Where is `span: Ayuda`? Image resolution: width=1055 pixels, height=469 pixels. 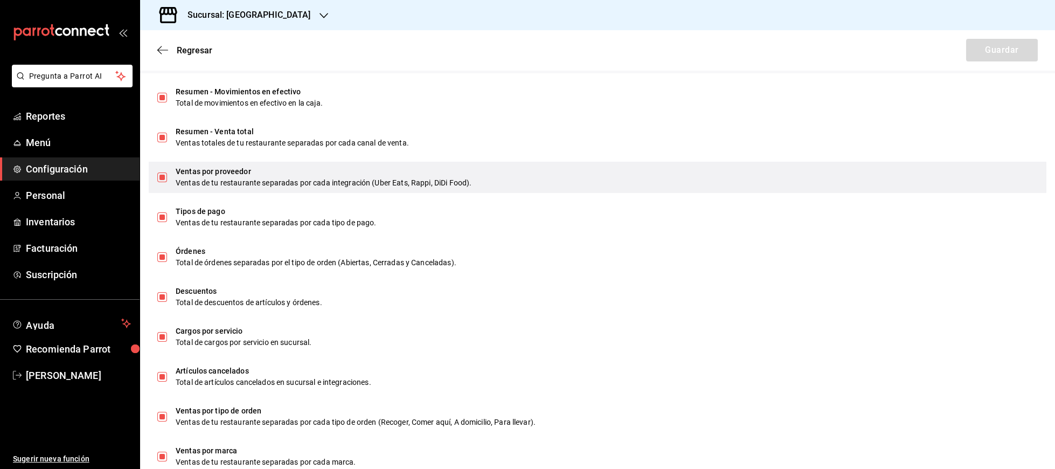 span: Ayuda is located at coordinates (71, 323).